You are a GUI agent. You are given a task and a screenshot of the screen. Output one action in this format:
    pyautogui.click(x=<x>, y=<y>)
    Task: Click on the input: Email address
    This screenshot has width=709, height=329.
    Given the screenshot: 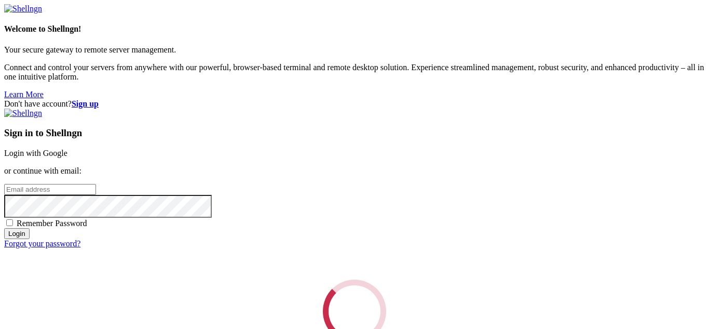 What is the action you would take?
    pyautogui.click(x=50, y=189)
    